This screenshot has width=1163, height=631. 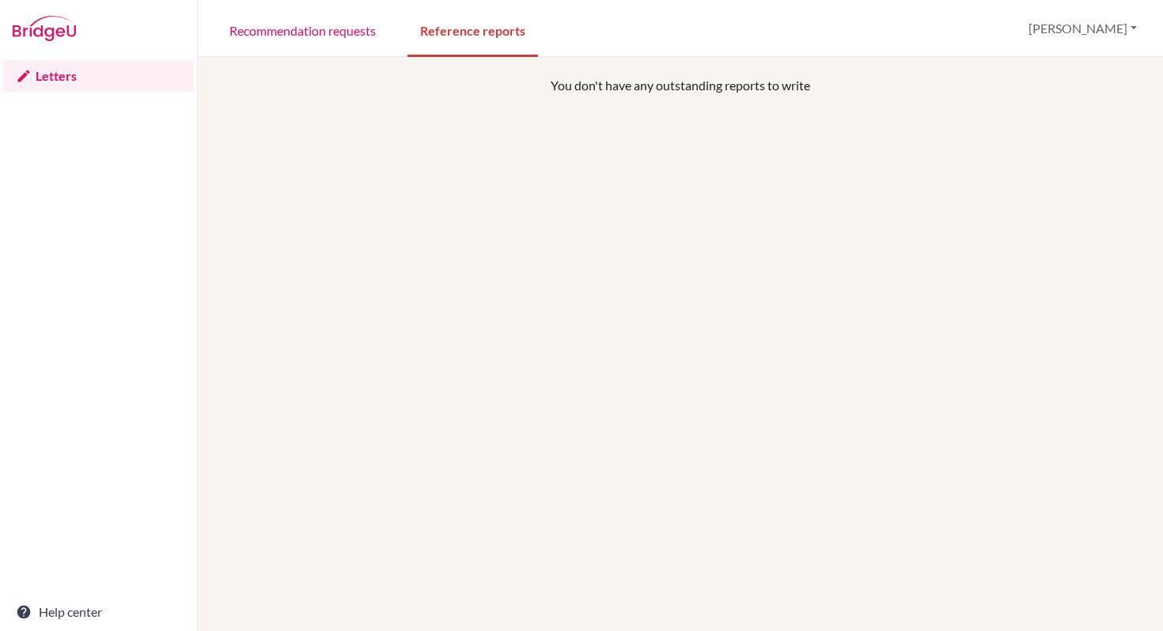 I want to click on img: Bridge-U, so click(x=44, y=28).